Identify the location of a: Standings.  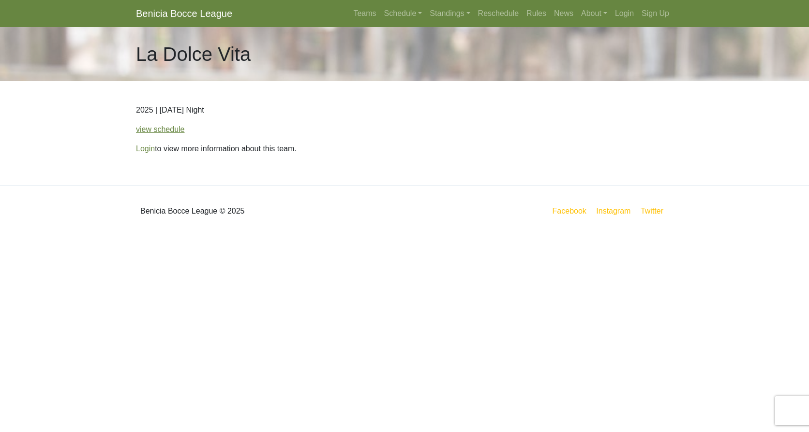
(449, 14).